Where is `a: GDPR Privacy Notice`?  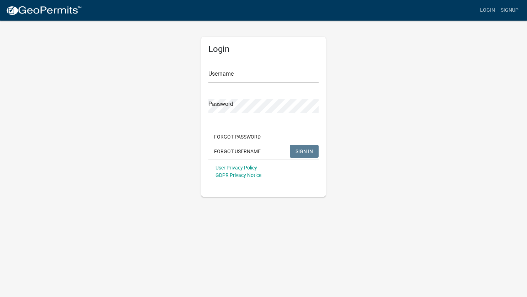
a: GDPR Privacy Notice is located at coordinates (238, 175).